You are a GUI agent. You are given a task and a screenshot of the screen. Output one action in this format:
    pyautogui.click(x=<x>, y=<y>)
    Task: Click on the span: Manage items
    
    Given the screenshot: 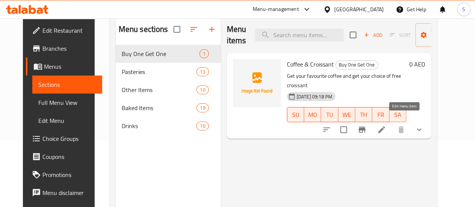 What is the action you would take?
    pyautogui.click(x=441, y=35)
    